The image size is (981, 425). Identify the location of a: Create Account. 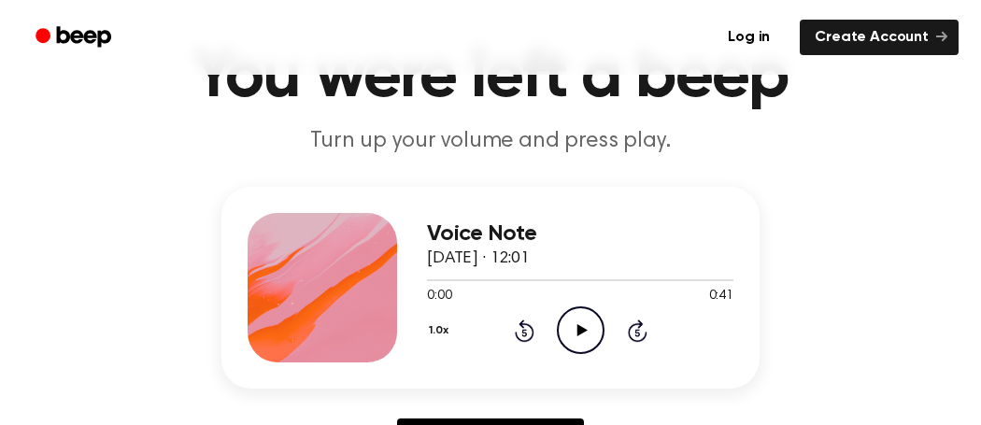
(879, 37).